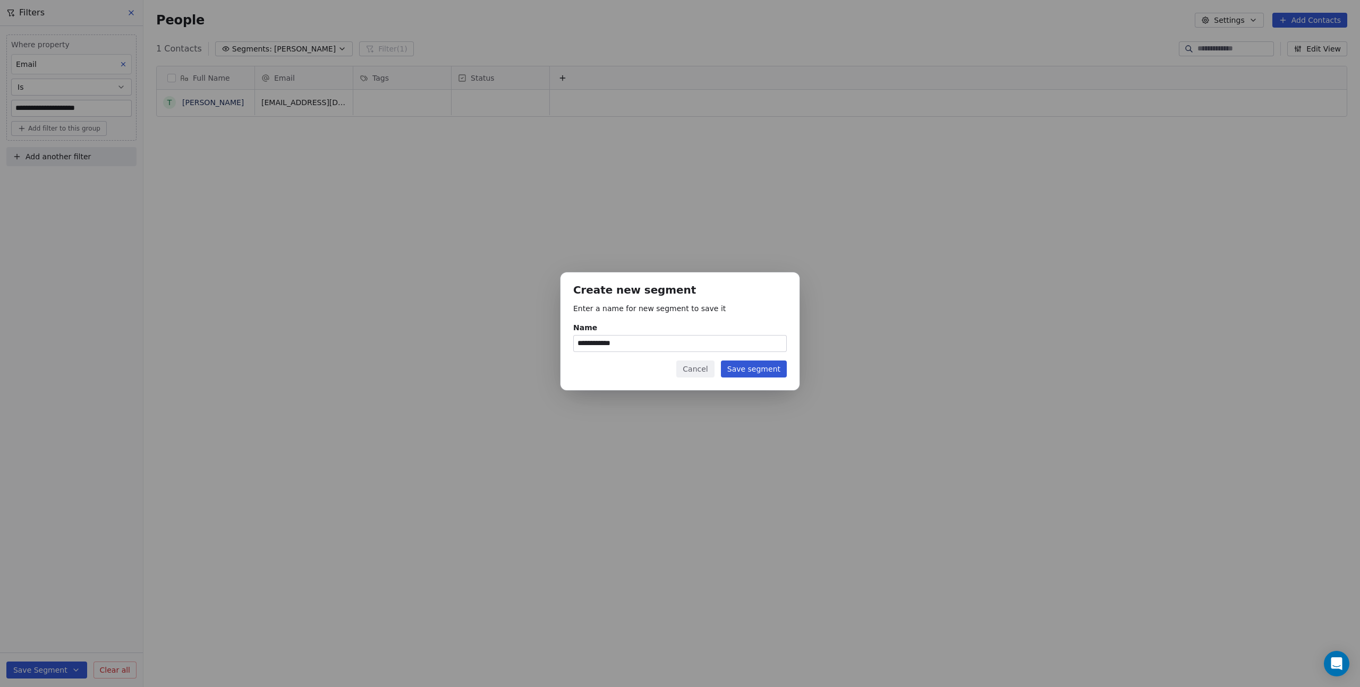 The image size is (1360, 687). Describe the element at coordinates (680, 309) in the screenshot. I see `p: Enter a name for new segment to save it` at that location.